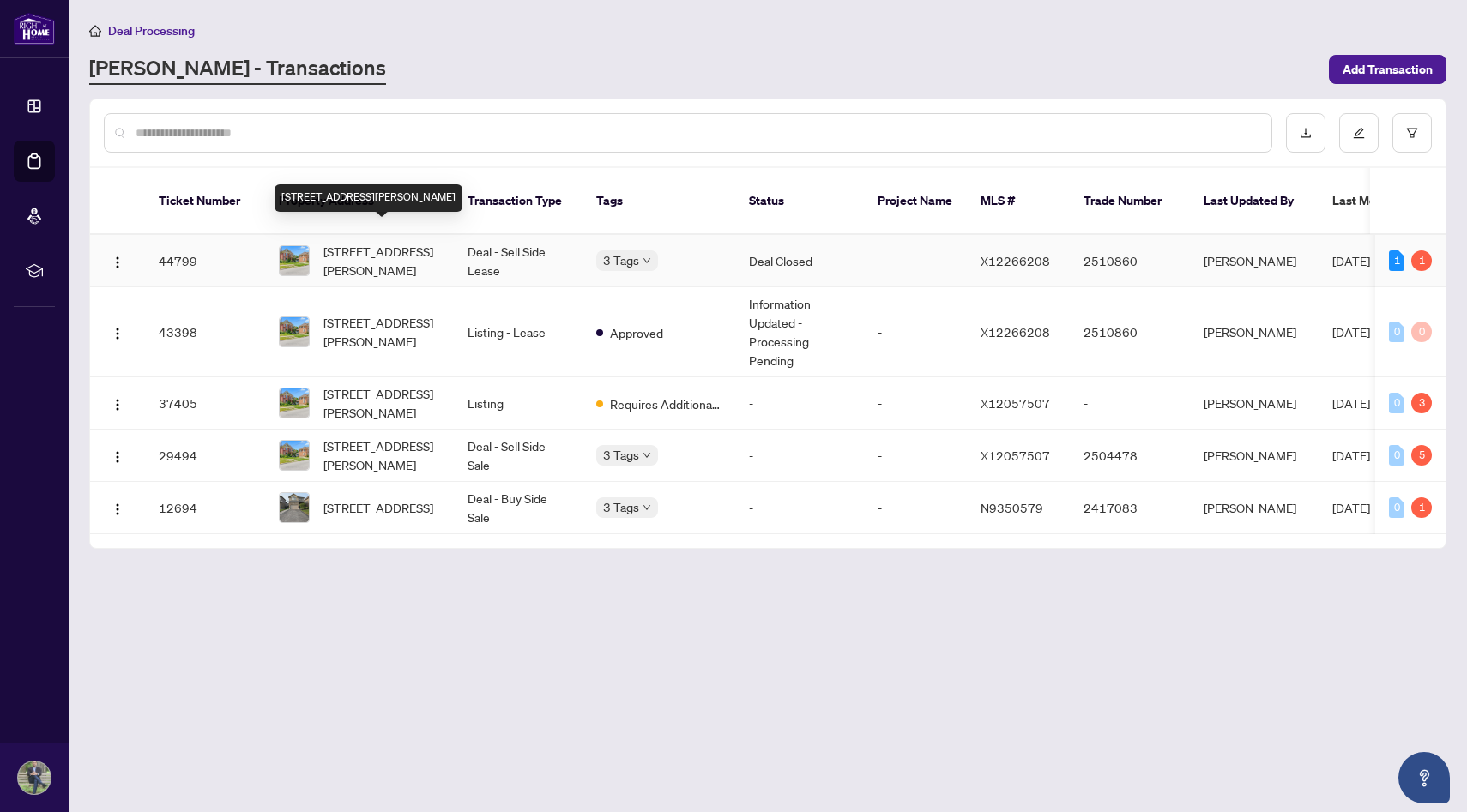  What do you see at coordinates (799, 261) in the screenshot?
I see `td: Deal Closed` at bounding box center [799, 261].